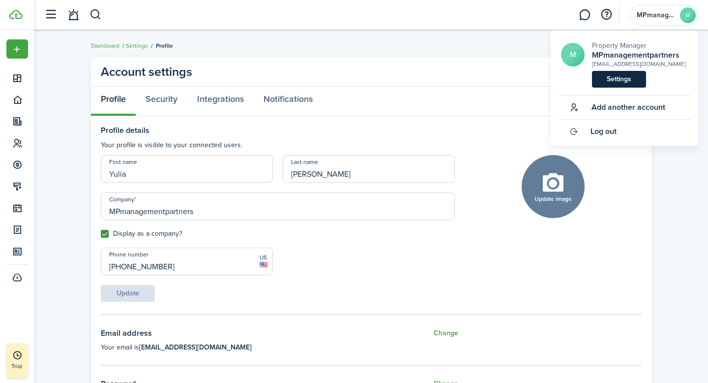 This screenshot has width=708, height=383. What do you see at coordinates (619, 45) in the screenshot?
I see `span: Property Manager` at bounding box center [619, 45].